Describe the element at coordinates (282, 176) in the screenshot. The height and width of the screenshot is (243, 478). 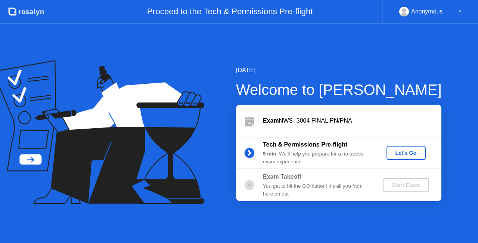
I see `b: Exam Takeoff` at that location.